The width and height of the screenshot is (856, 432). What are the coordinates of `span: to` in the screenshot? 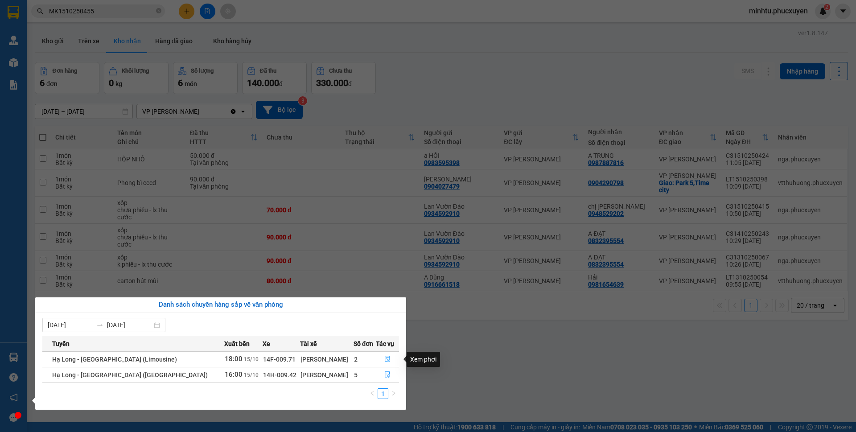 It's located at (100, 325).